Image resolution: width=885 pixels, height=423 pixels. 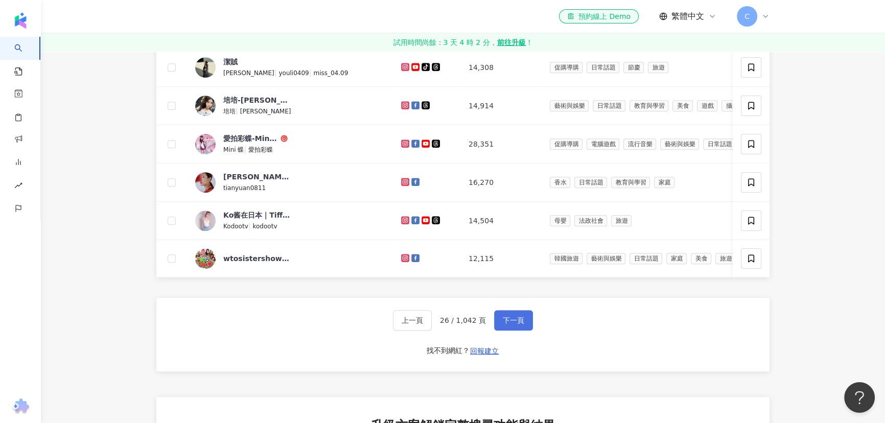 I want to click on span: Mini 蝶, so click(x=233, y=150).